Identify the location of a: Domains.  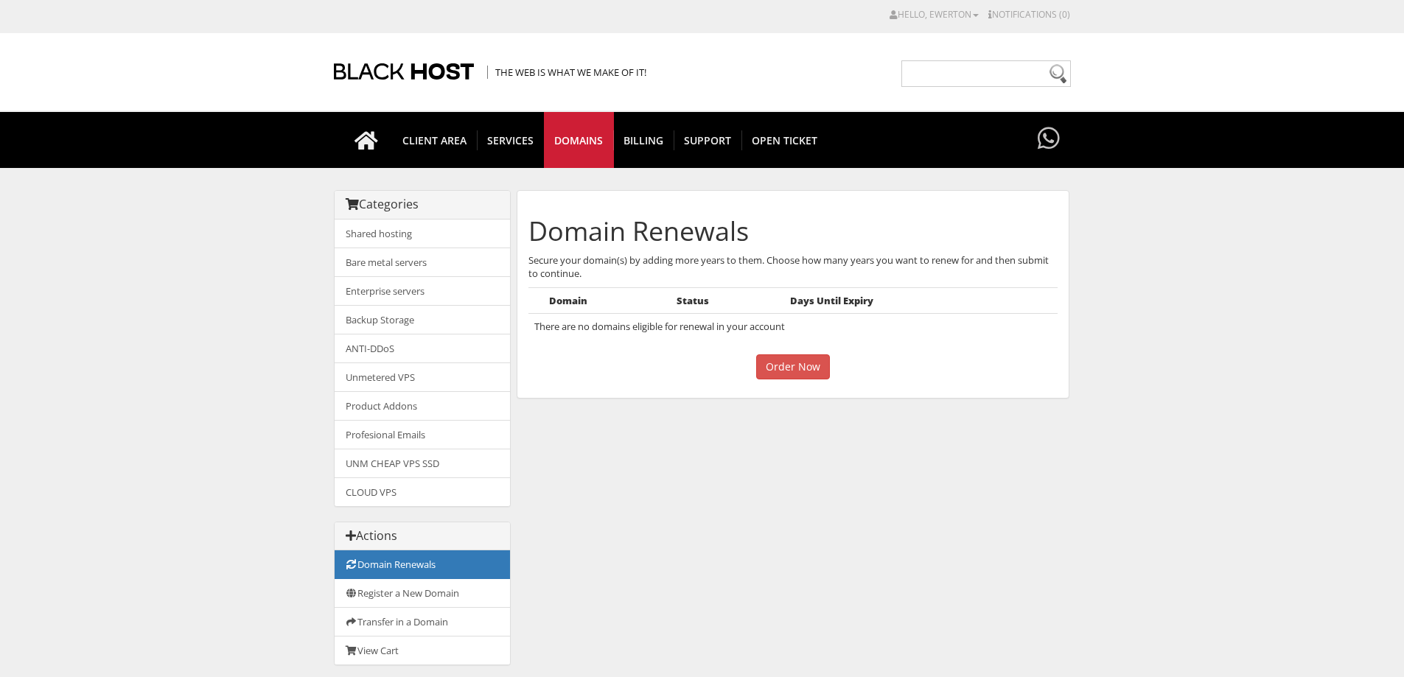
(579, 140).